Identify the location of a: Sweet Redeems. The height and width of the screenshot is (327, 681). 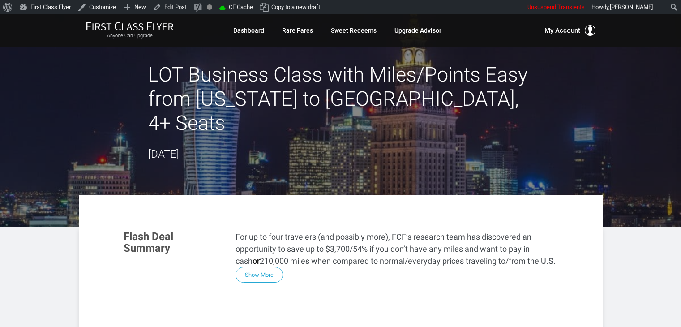
(354, 30).